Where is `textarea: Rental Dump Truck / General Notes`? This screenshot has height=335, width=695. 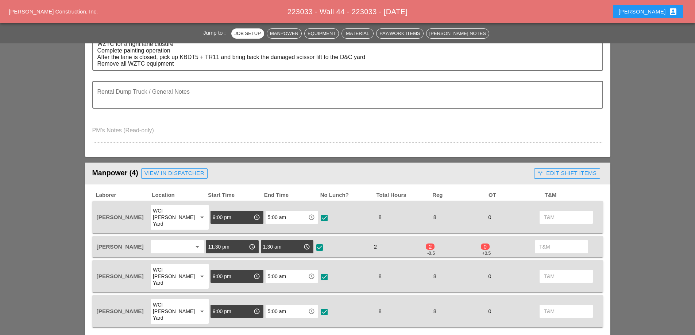 textarea: Rental Dump Truck / General Notes is located at coordinates (345, 99).